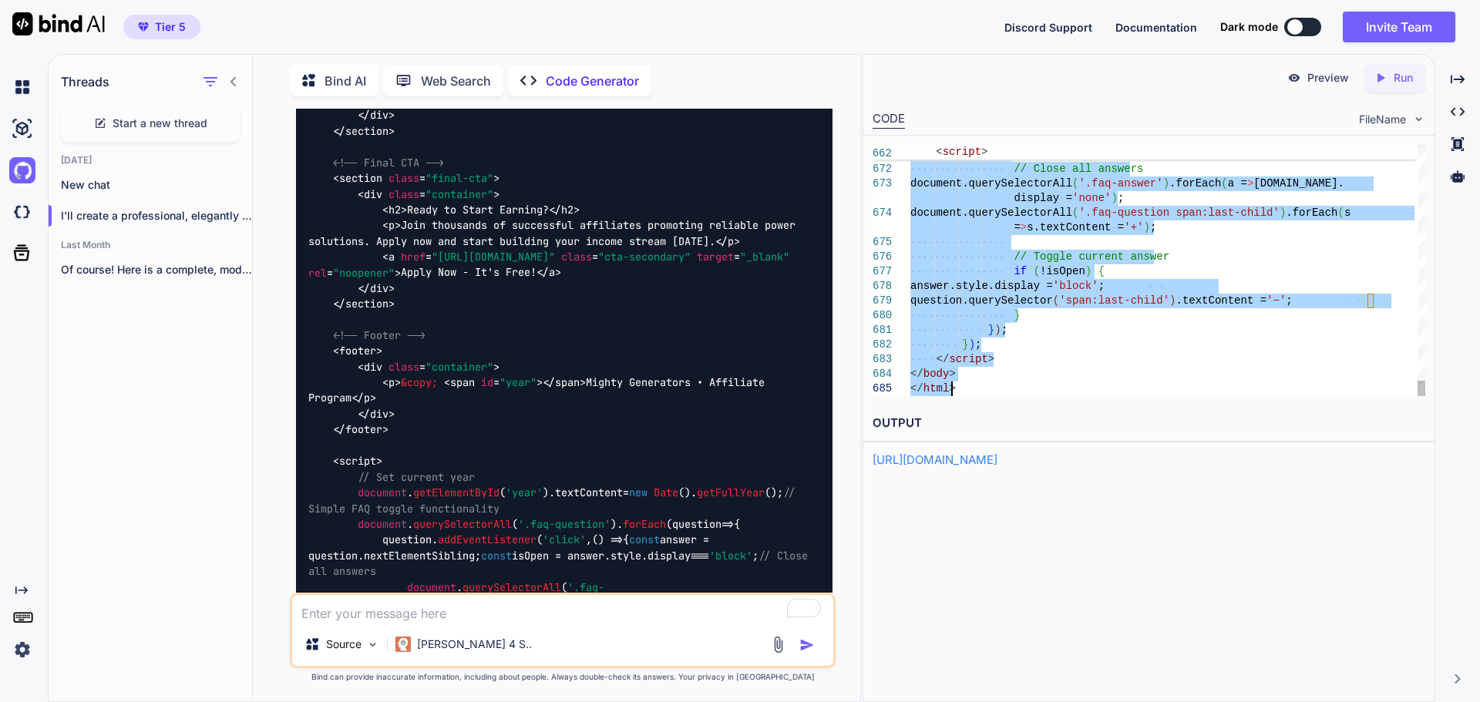 Image resolution: width=1480 pixels, height=702 pixels. Describe the element at coordinates (382, 492) in the screenshot. I see `span: document` at that location.